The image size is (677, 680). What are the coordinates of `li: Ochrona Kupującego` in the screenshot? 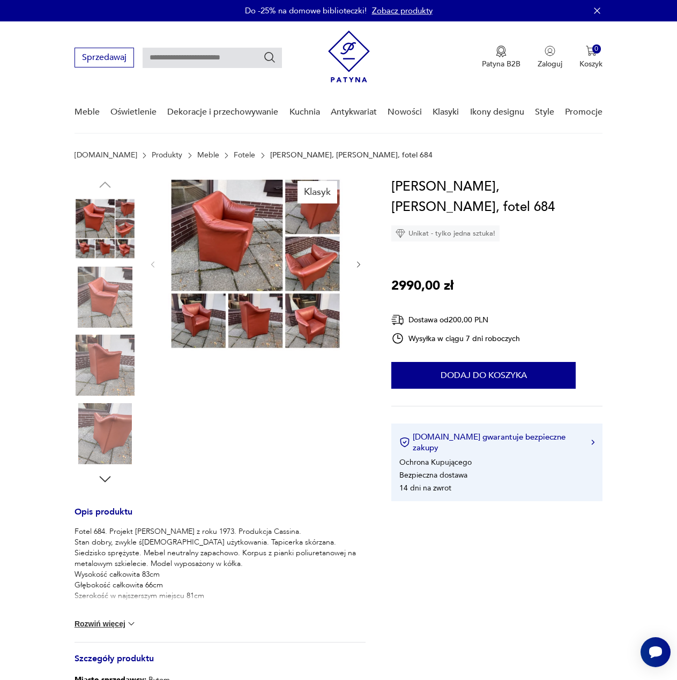 It's located at (435, 462).